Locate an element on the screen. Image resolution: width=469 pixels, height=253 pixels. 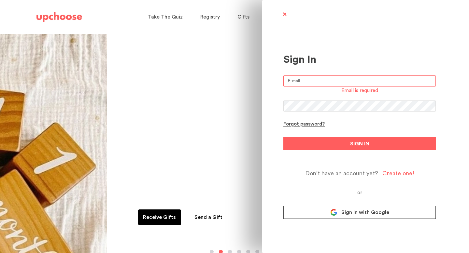
input: E-mail is located at coordinates (360, 81).